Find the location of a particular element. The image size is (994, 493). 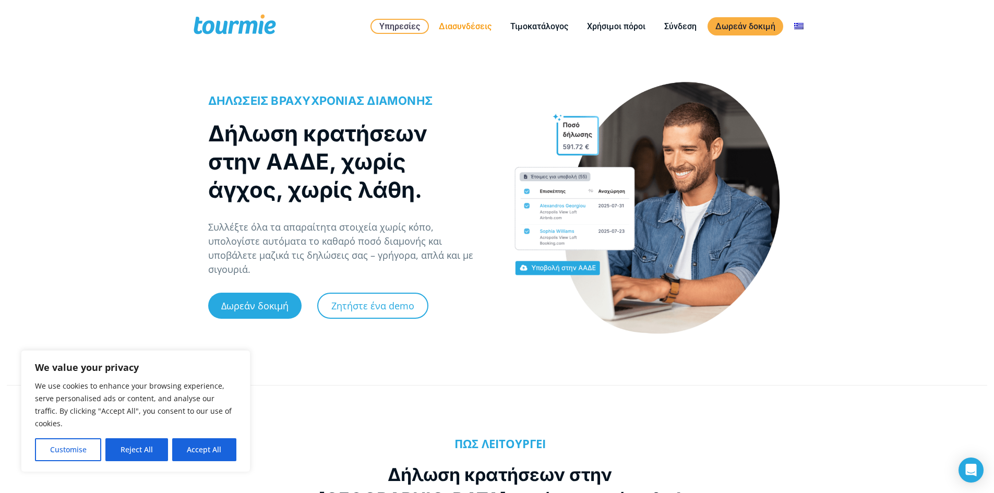

a: Υπηρεσίες is located at coordinates (400, 26).